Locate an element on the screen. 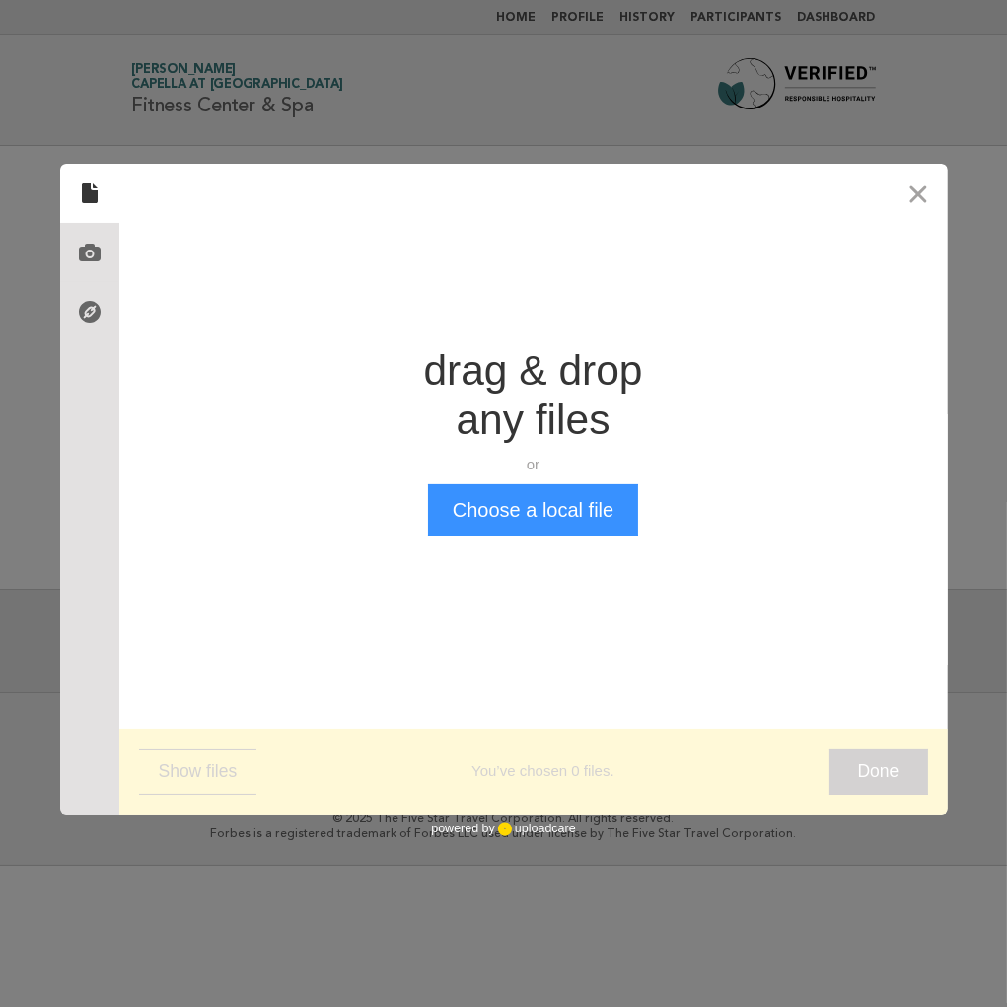 The image size is (1007, 1007). button: Show files is located at coordinates (198, 771).